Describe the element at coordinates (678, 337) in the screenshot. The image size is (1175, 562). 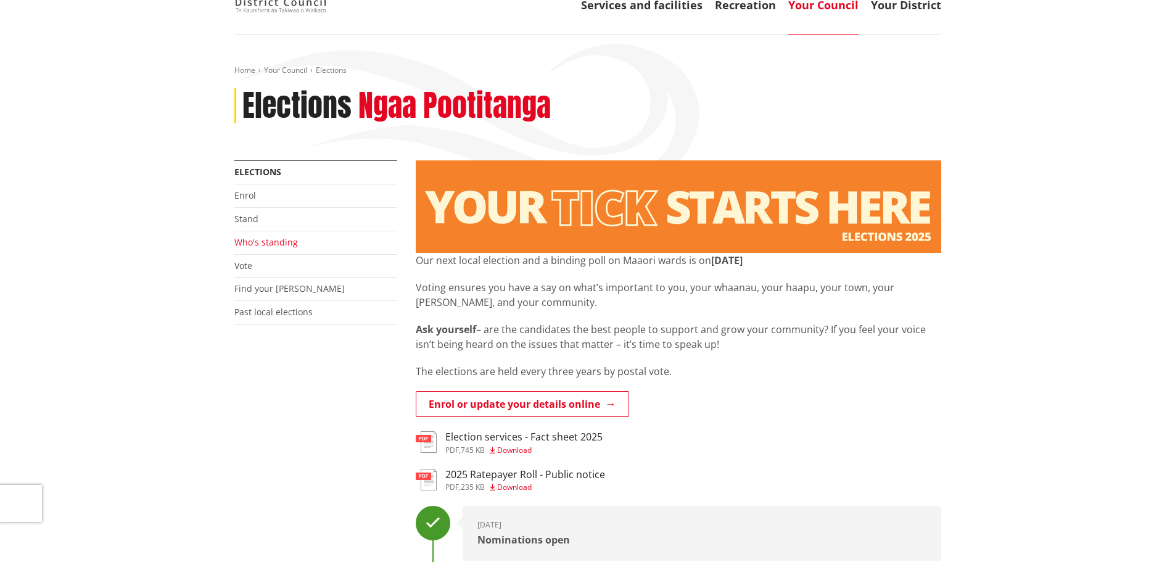
I see `p: – are the candidates the best people to support and grow your community? If you feel your voice i...` at that location.